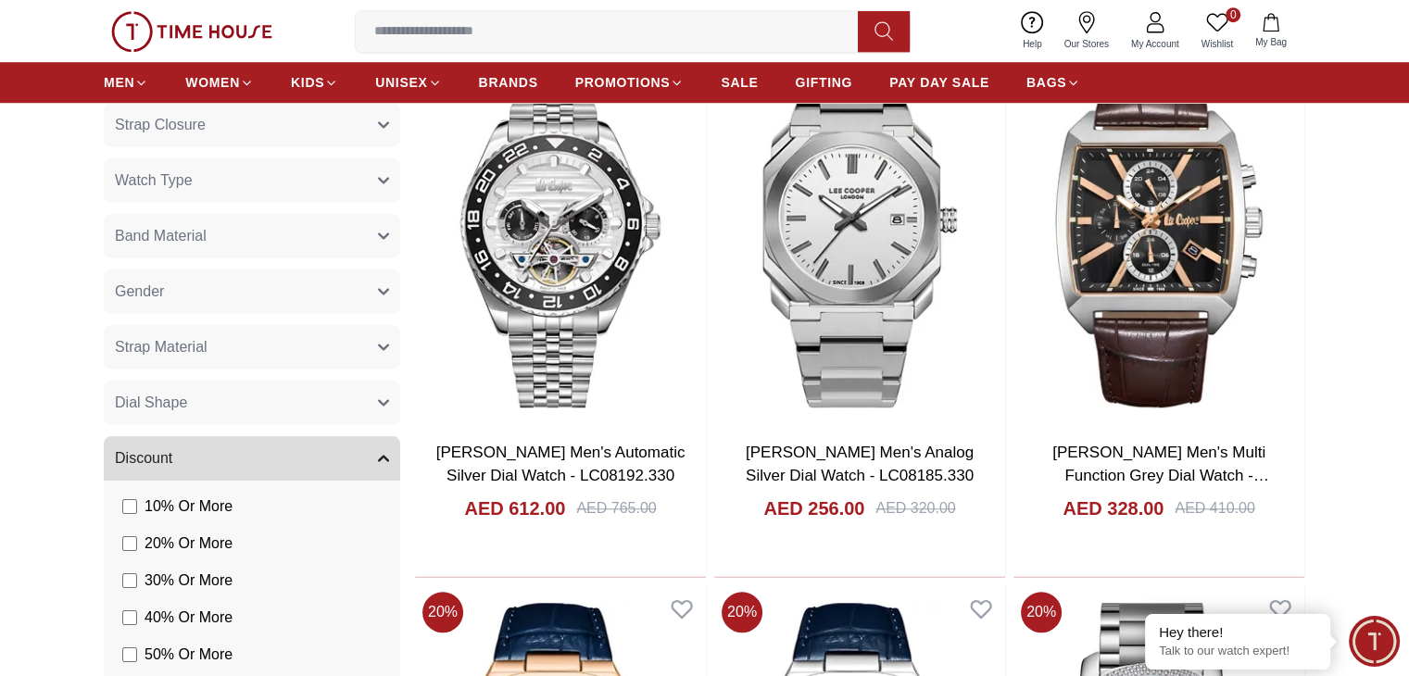  I want to click on span: Strap Material, so click(161, 347).